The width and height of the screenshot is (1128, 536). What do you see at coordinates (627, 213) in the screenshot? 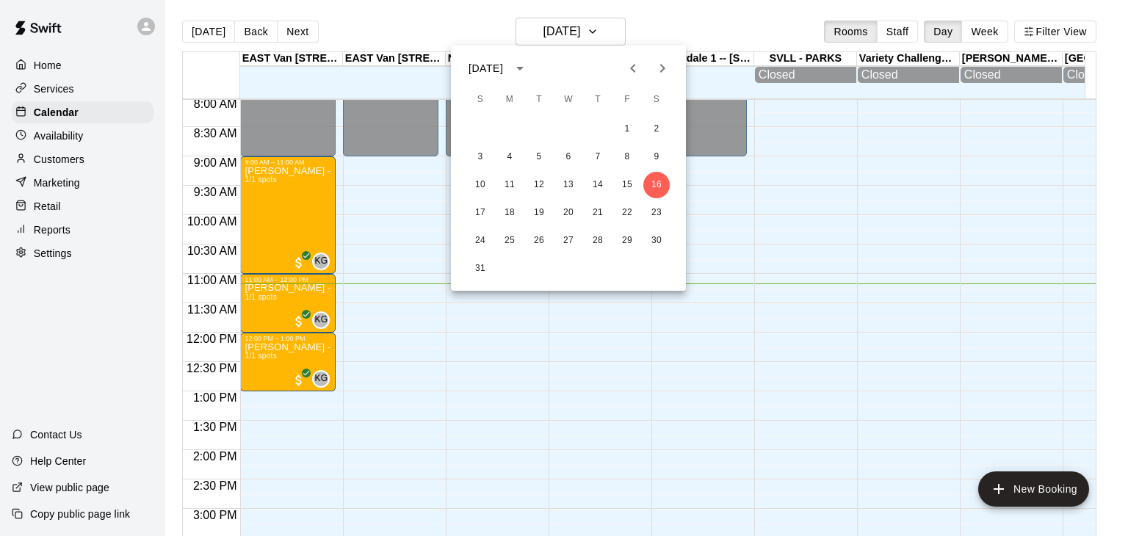
I see `button: 22` at bounding box center [627, 213].